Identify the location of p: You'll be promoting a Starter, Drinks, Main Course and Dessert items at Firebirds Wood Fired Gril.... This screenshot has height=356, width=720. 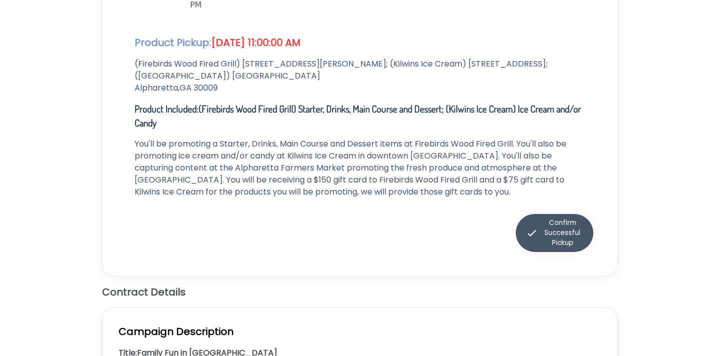
(360, 168).